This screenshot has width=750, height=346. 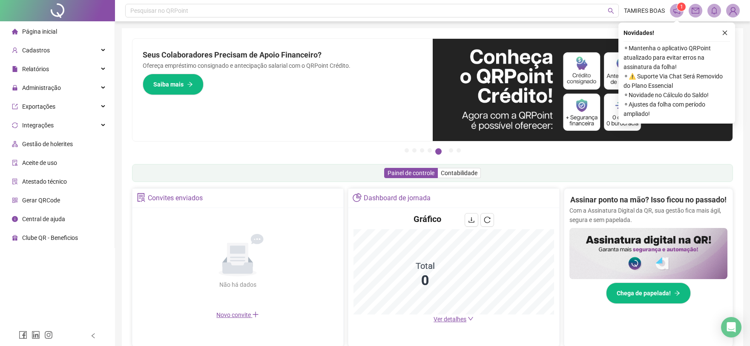 What do you see at coordinates (732, 327) in the screenshot?
I see `div: Open Intercom Messenger` at bounding box center [732, 327].